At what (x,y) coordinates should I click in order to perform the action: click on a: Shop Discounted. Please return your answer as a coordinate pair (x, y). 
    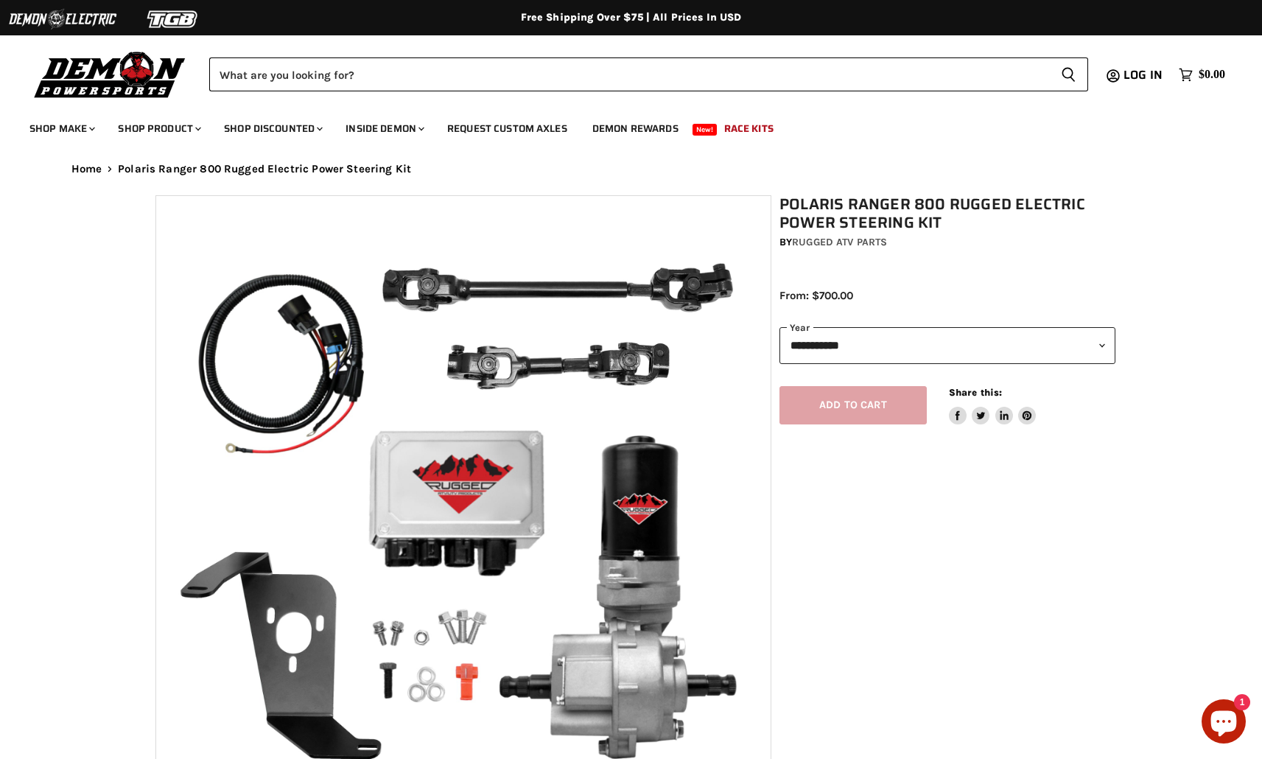
    Looking at the image, I should click on (272, 128).